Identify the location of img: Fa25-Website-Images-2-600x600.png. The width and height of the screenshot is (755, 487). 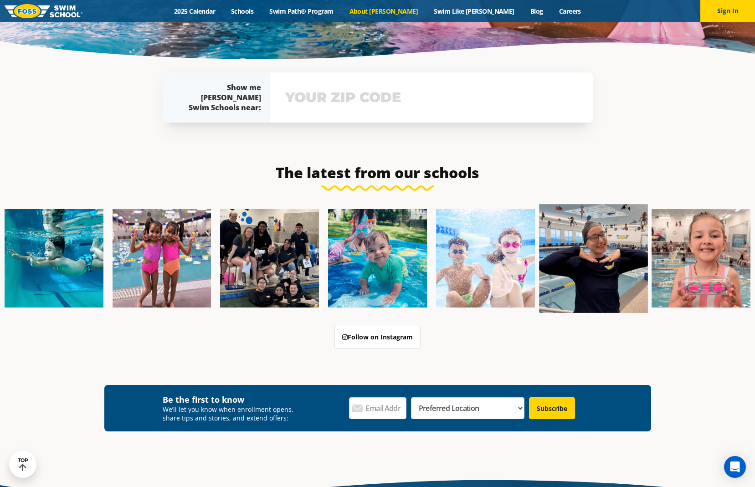
(269, 258).